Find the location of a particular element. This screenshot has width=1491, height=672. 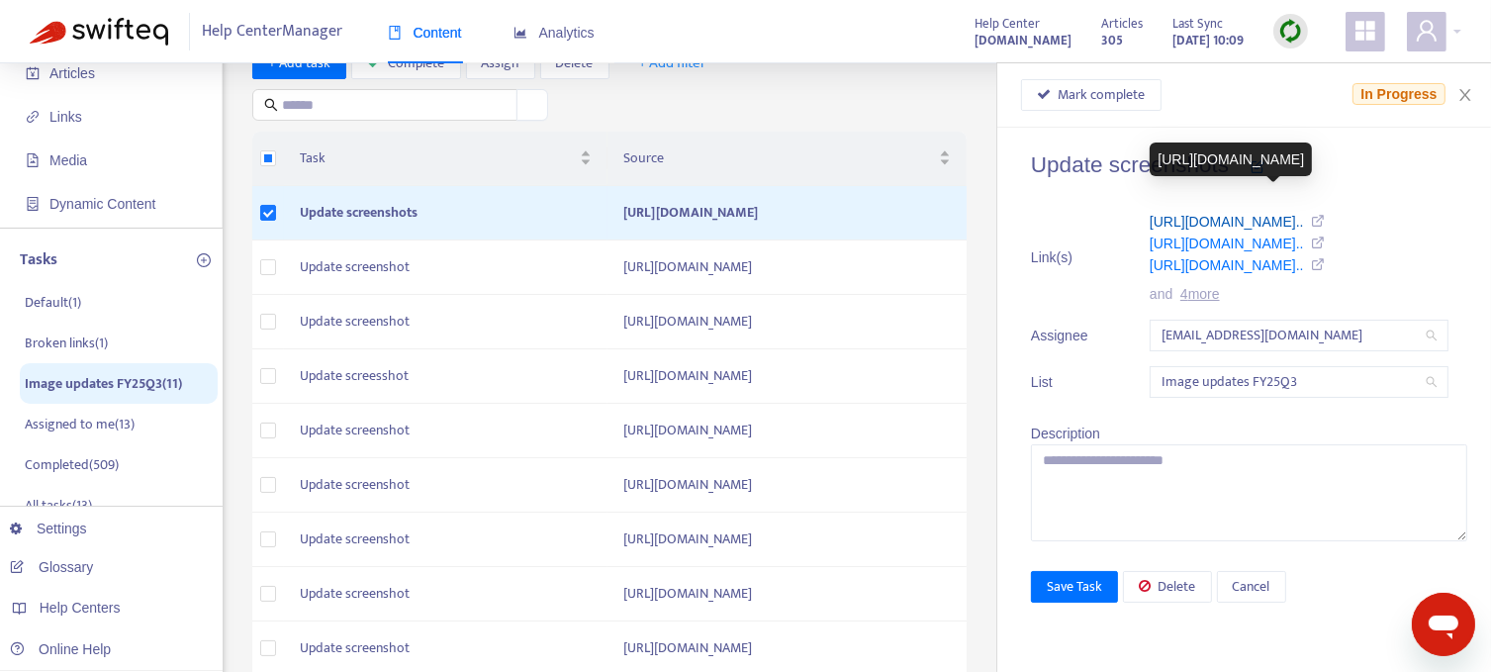

span: Last Sync is located at coordinates (1197, 24).